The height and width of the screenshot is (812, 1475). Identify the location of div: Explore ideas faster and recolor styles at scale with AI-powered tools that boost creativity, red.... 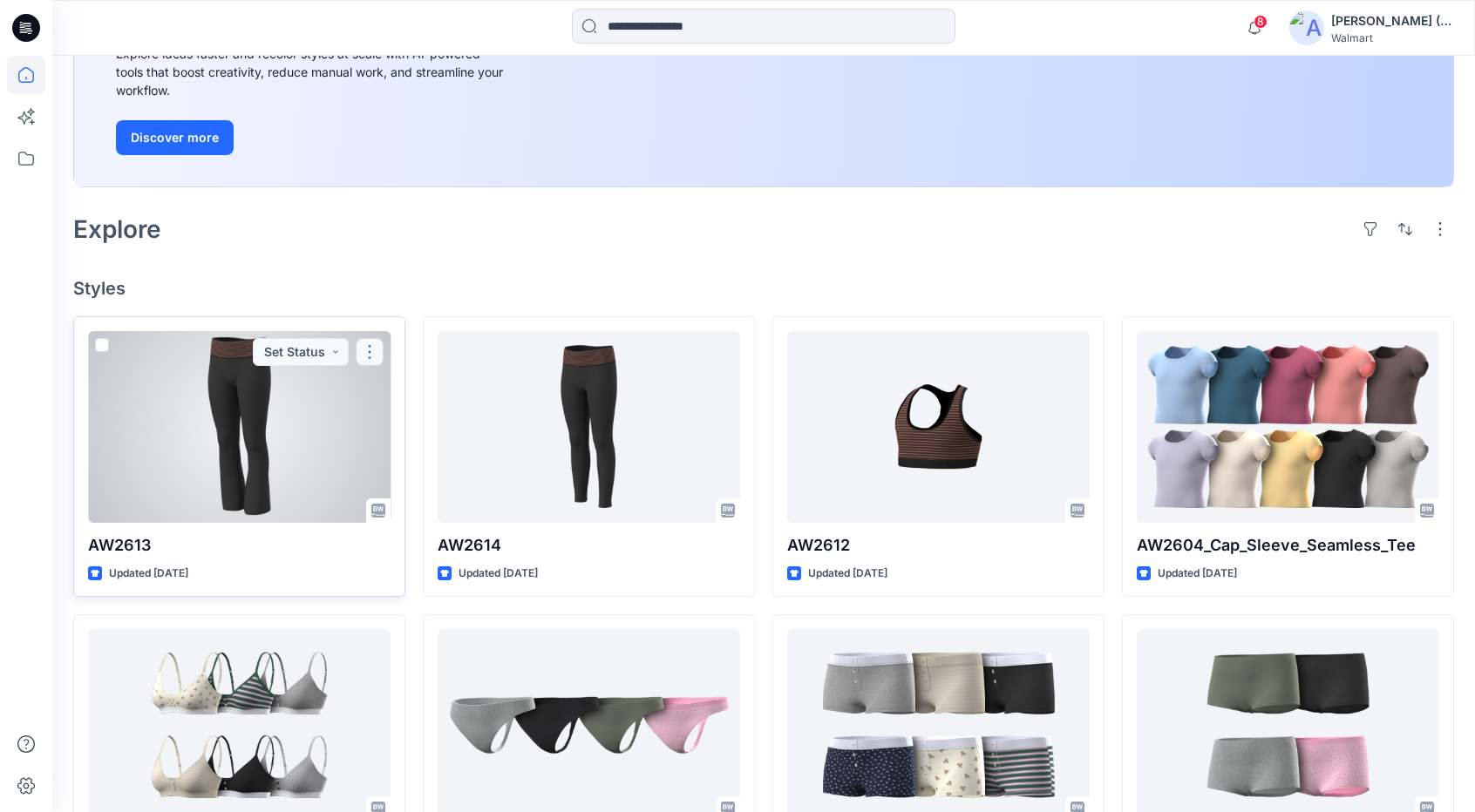
(312, 71).